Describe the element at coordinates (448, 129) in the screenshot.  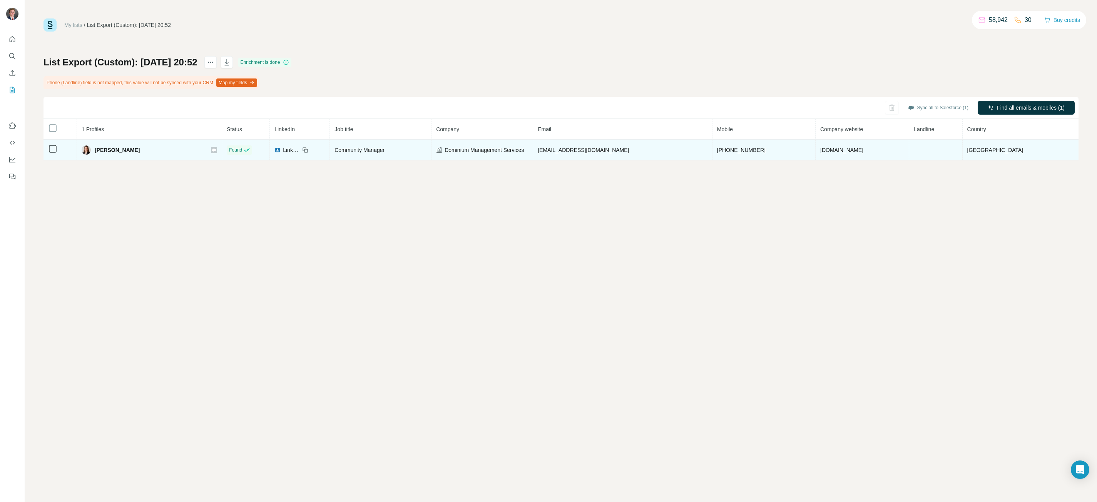
I see `span: Company` at that location.